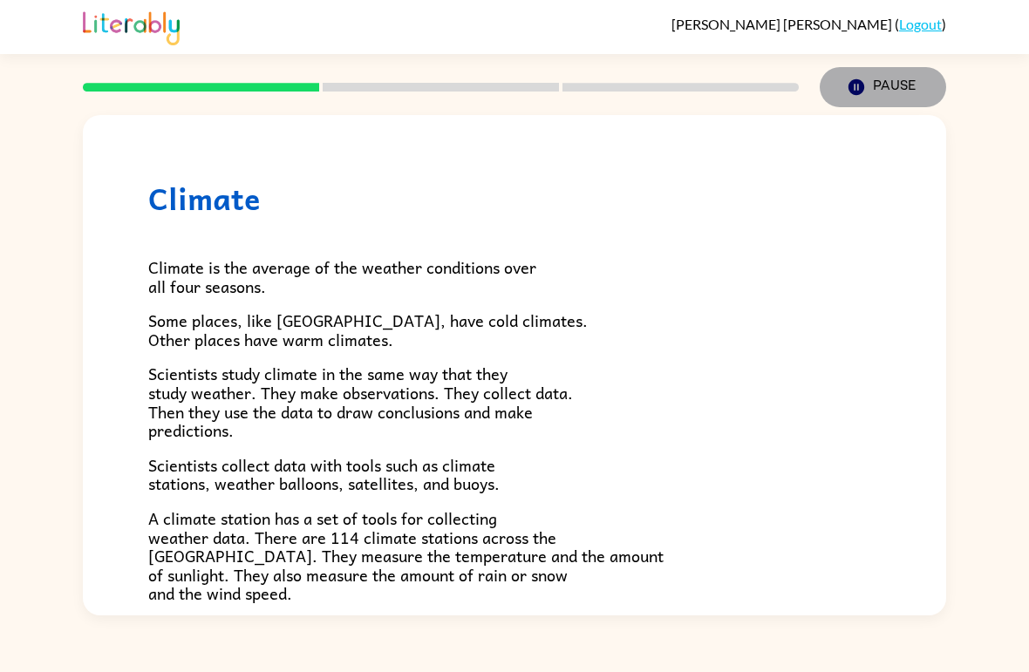 The height and width of the screenshot is (672, 1029). Describe the element at coordinates (342, 276) in the screenshot. I see `span: Climate is the average of the weather conditions over all four seasons.` at that location.